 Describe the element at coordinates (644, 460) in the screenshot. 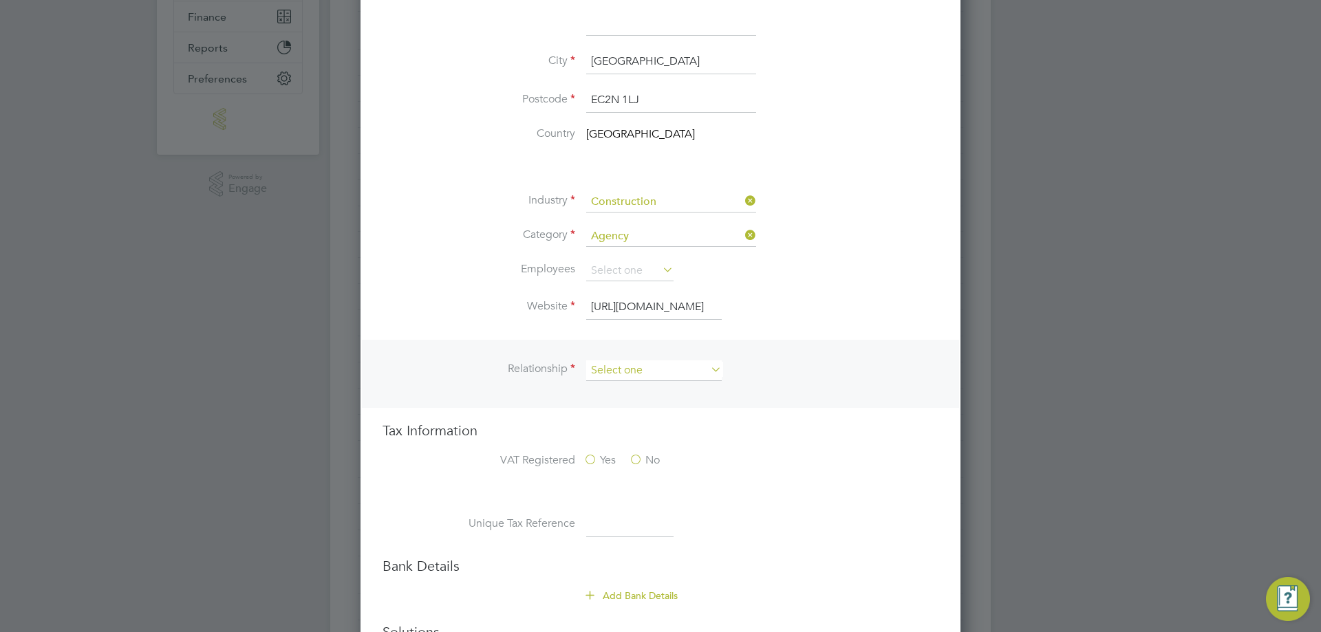

I see `label: No` at that location.